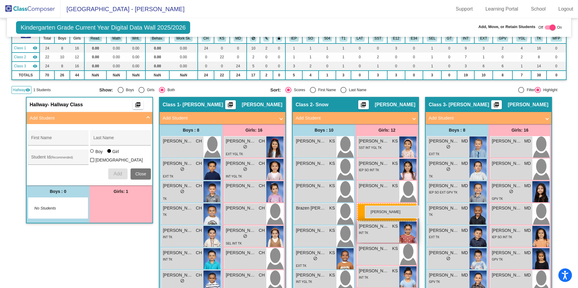 The image size is (578, 288). What do you see at coordinates (26, 57) in the screenshot?
I see `td: Kim Snow - Snow` at bounding box center [26, 57].